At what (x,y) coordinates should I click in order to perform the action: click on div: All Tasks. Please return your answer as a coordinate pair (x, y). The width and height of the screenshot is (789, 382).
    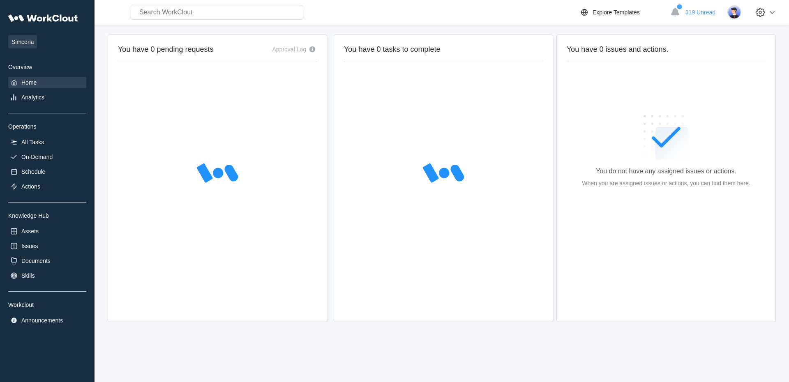
    Looking at the image, I should click on (32, 142).